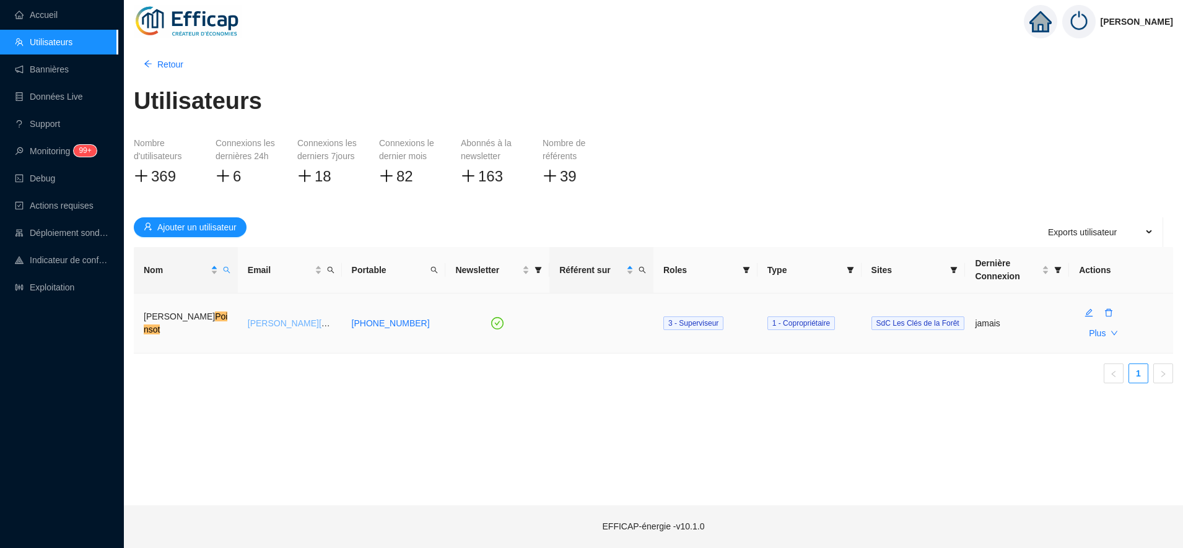  What do you see at coordinates (186, 270) in the screenshot?
I see `th: Nom` at bounding box center [186, 270].